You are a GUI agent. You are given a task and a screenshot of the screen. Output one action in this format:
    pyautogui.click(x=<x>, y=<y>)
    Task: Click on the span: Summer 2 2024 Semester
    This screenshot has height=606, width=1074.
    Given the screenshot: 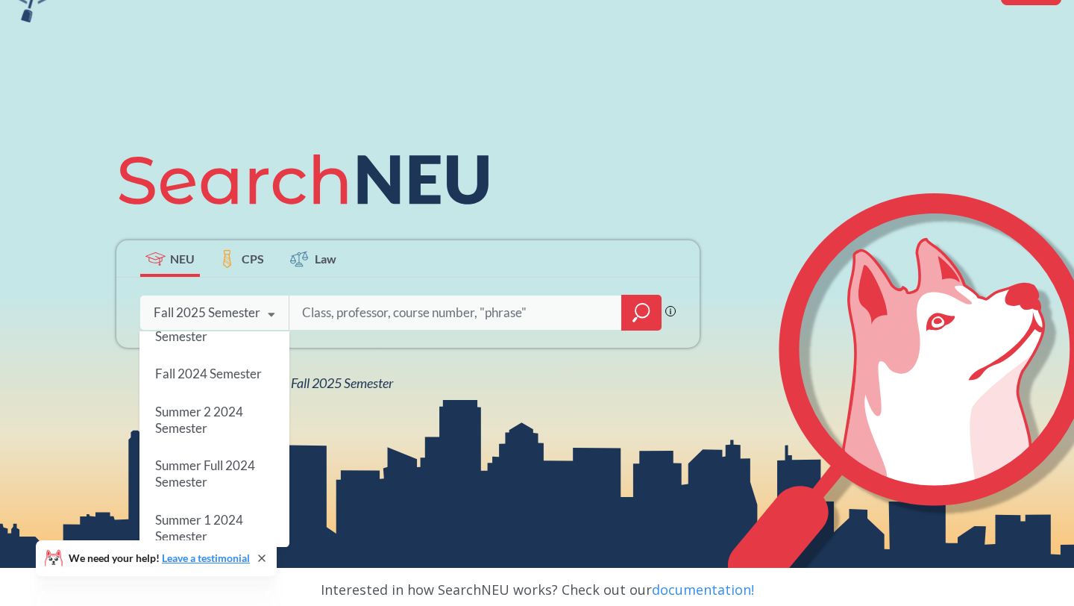 What is the action you would take?
    pyautogui.click(x=199, y=419)
    